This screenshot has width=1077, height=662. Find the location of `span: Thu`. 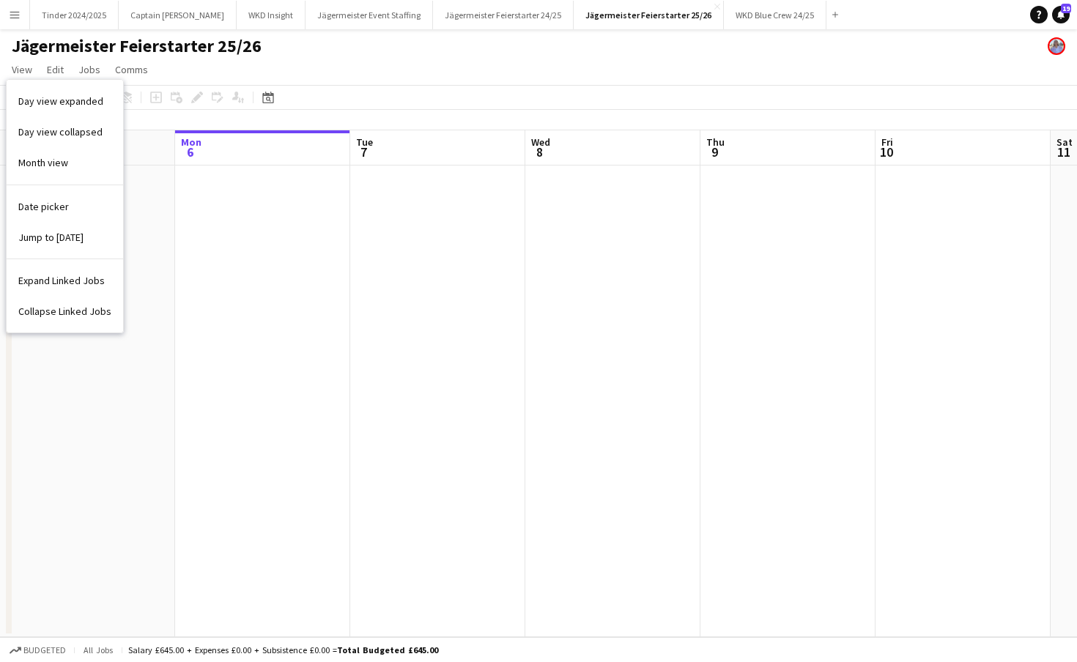

span: Thu is located at coordinates (715, 142).